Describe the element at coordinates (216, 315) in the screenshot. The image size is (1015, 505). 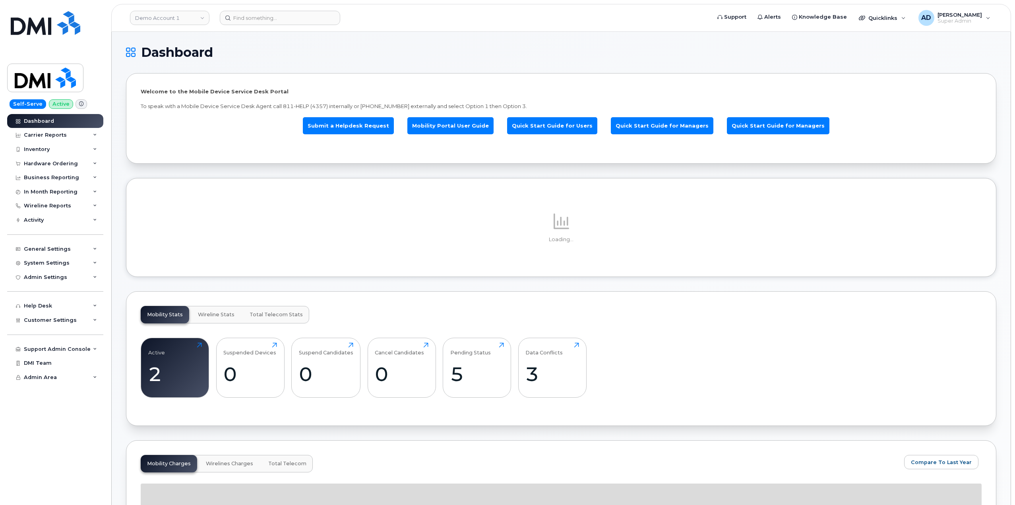
I see `span: Wireline Stats` at that location.